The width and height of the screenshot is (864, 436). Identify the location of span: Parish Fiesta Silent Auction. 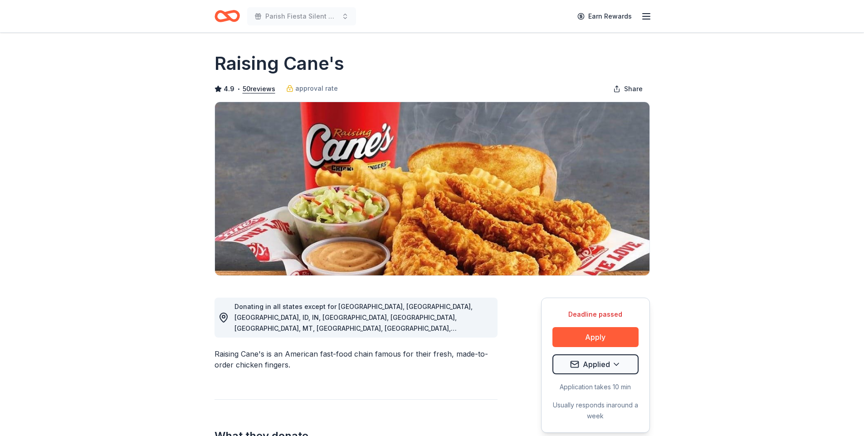
(302, 16).